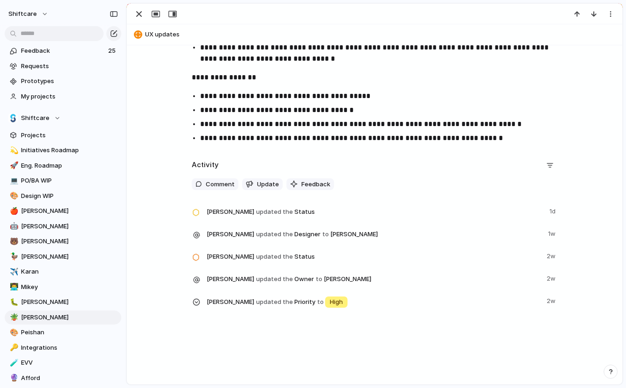  I want to click on span: Shiftcare, so click(35, 118).